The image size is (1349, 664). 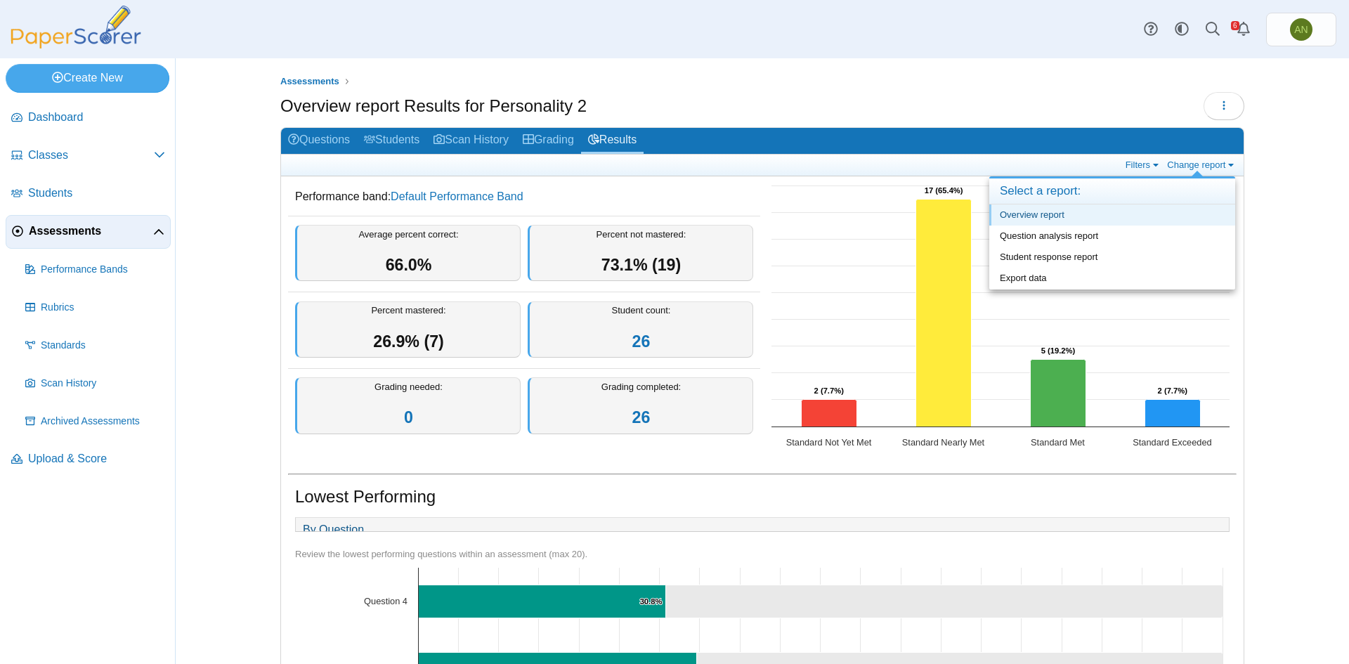 What do you see at coordinates (1112, 191) in the screenshot?
I see `h4: Select a report:` at bounding box center [1112, 191].